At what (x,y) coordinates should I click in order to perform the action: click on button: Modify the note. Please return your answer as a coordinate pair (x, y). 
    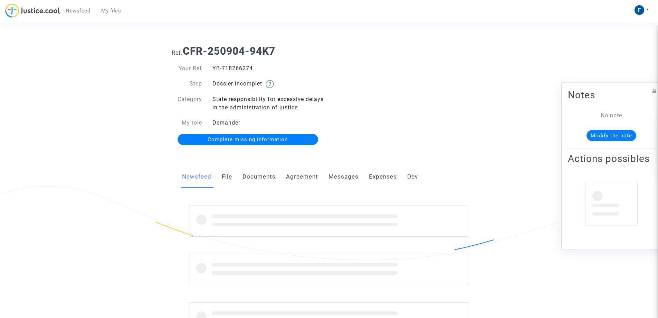
    Looking at the image, I should click on (612, 135).